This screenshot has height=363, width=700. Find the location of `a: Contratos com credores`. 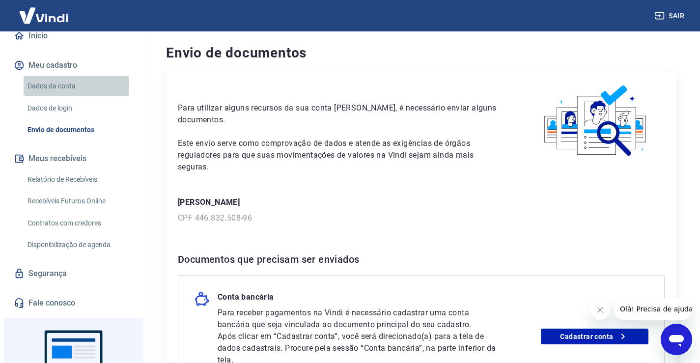

a: Contratos com credores is located at coordinates (79, 223).